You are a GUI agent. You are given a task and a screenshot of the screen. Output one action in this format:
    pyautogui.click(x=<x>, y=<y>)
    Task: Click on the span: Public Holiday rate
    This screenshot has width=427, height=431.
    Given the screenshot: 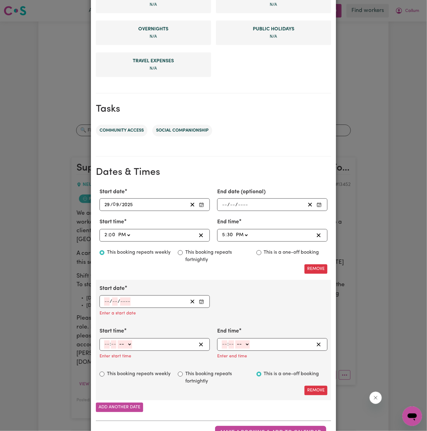 What is the action you would take?
    pyautogui.click(x=273, y=29)
    